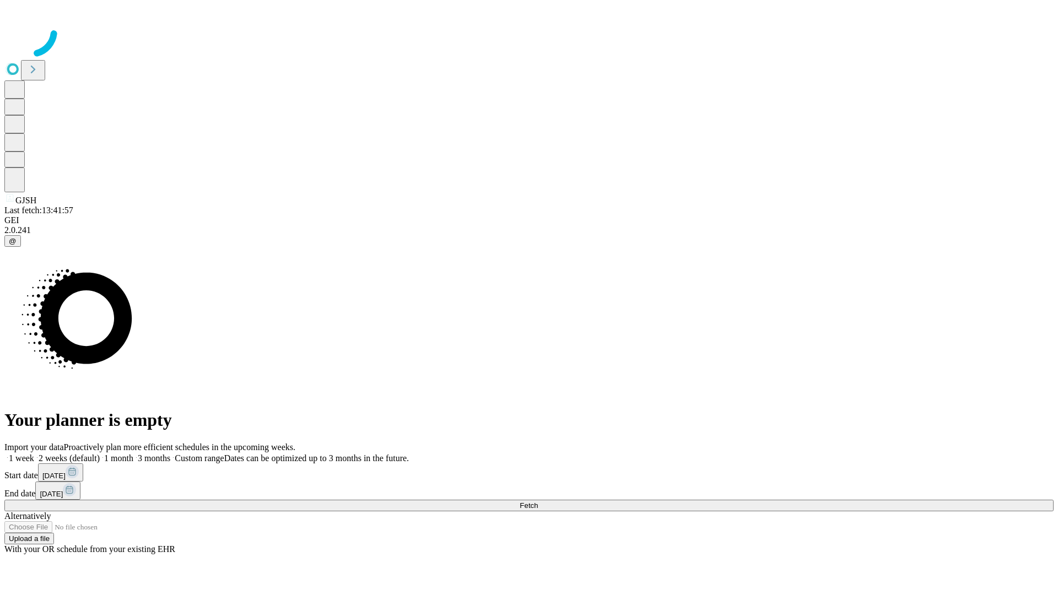 This screenshot has width=1058, height=595. I want to click on span: 1 week, so click(21, 458).